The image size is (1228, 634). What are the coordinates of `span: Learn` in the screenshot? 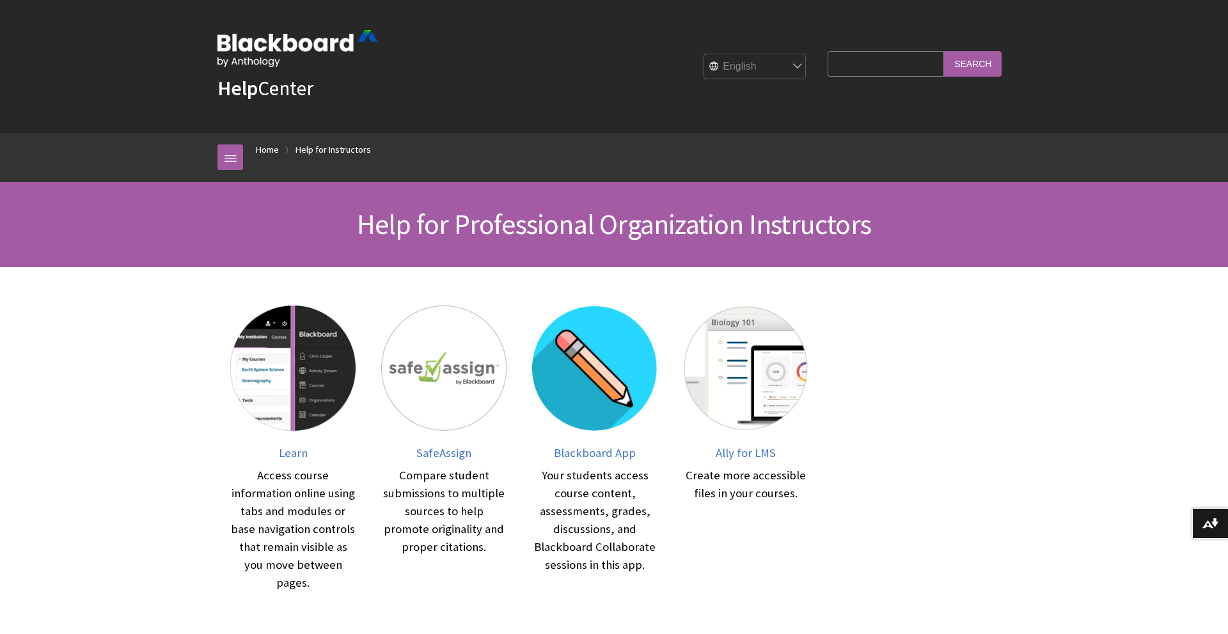 It's located at (293, 453).